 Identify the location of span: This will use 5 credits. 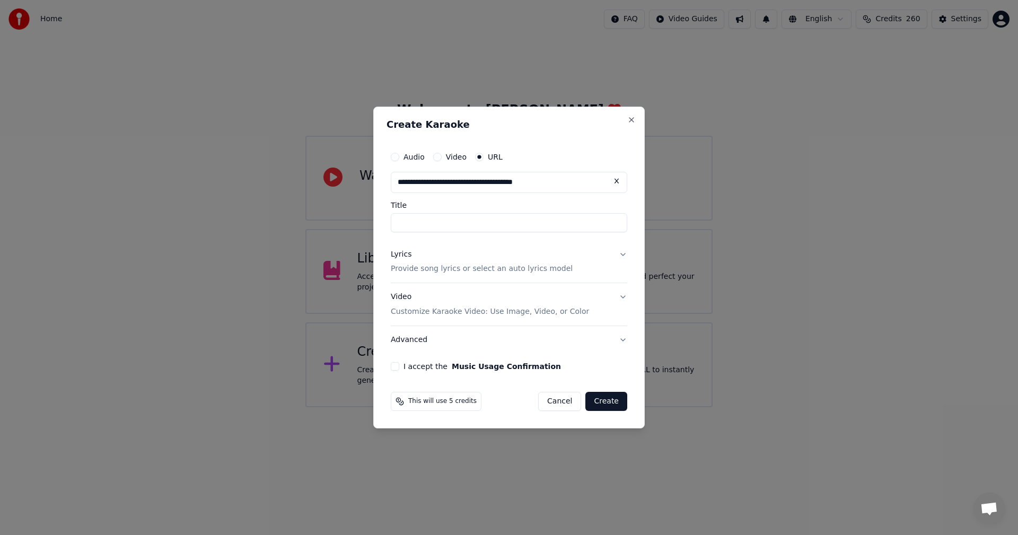
(442, 401).